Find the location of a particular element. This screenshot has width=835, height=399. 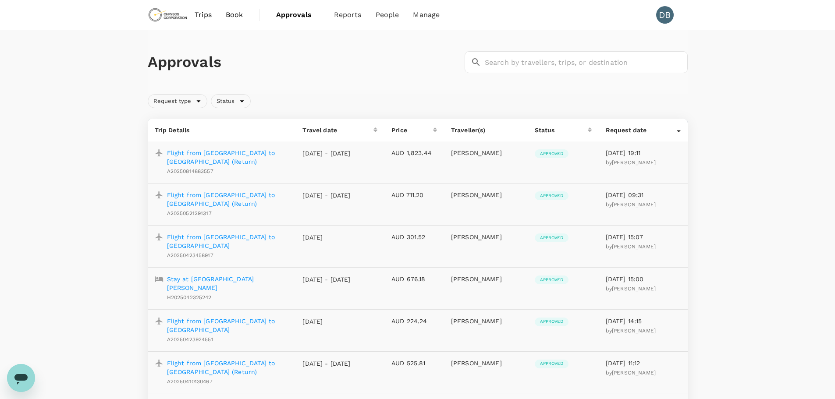

span: Trips is located at coordinates (203, 15).